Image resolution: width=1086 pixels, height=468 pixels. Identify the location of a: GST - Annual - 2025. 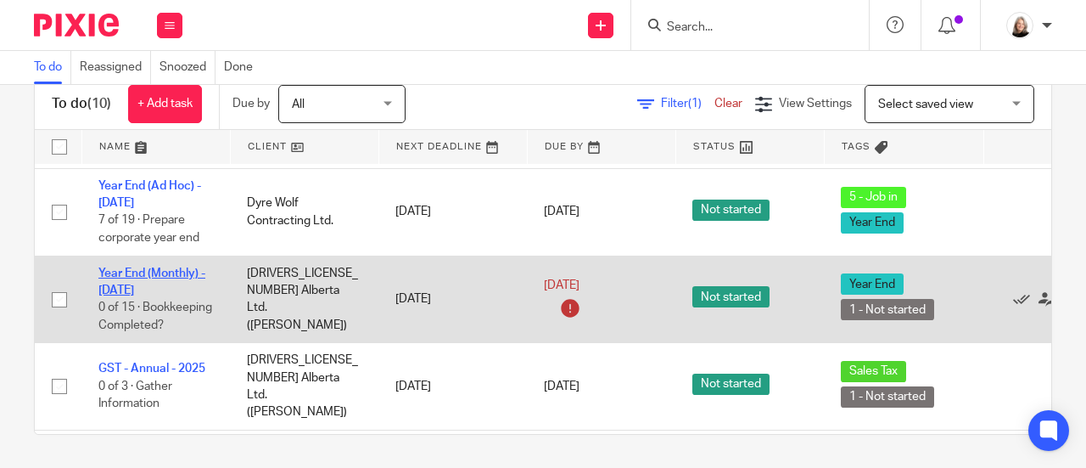
(152, 368).